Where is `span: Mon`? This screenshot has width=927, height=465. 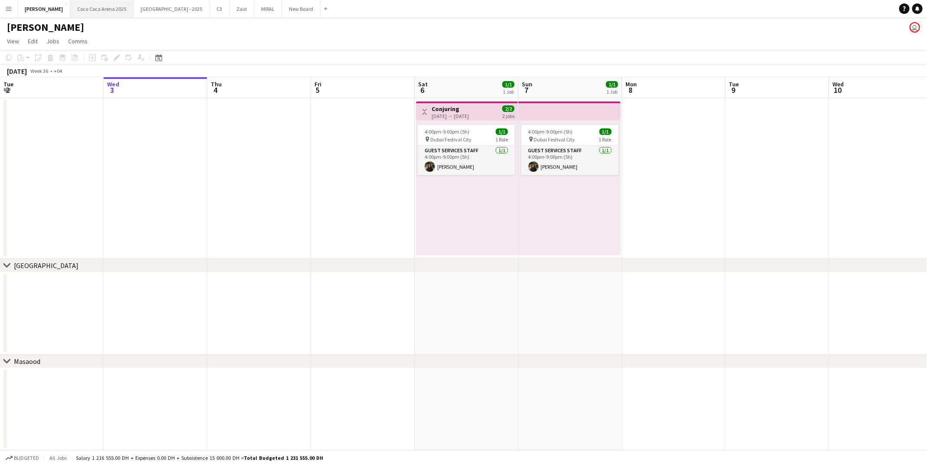
span: Mon is located at coordinates (631, 84).